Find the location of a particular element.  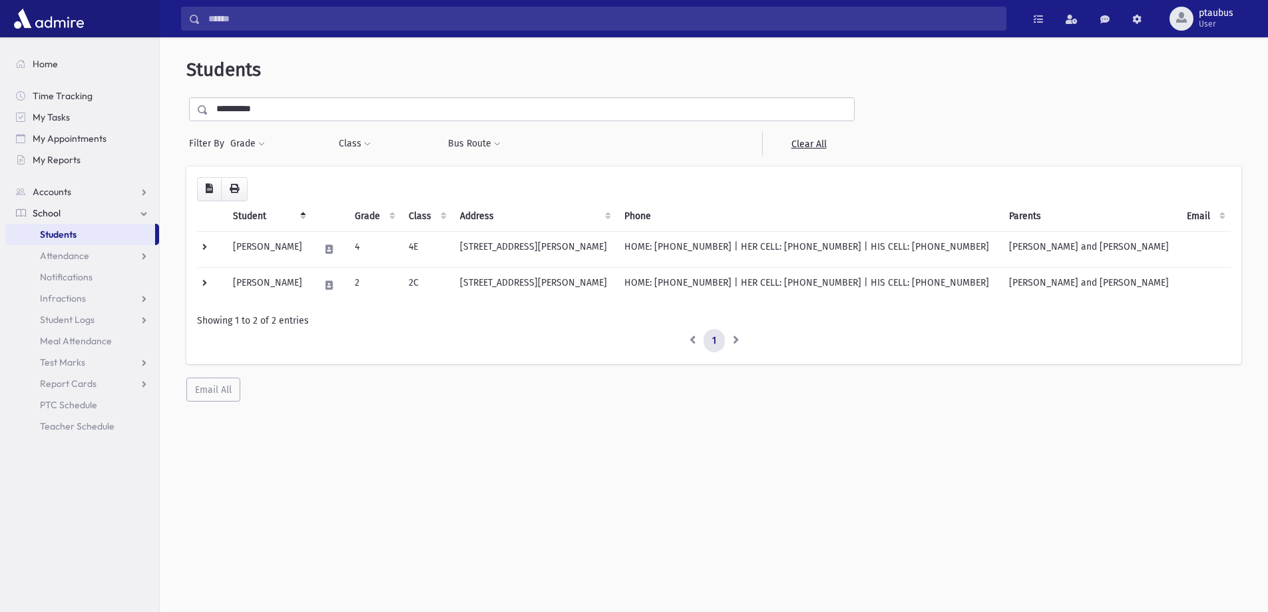

div: Showing 1 to 2 of 2 entries is located at coordinates (714, 320).